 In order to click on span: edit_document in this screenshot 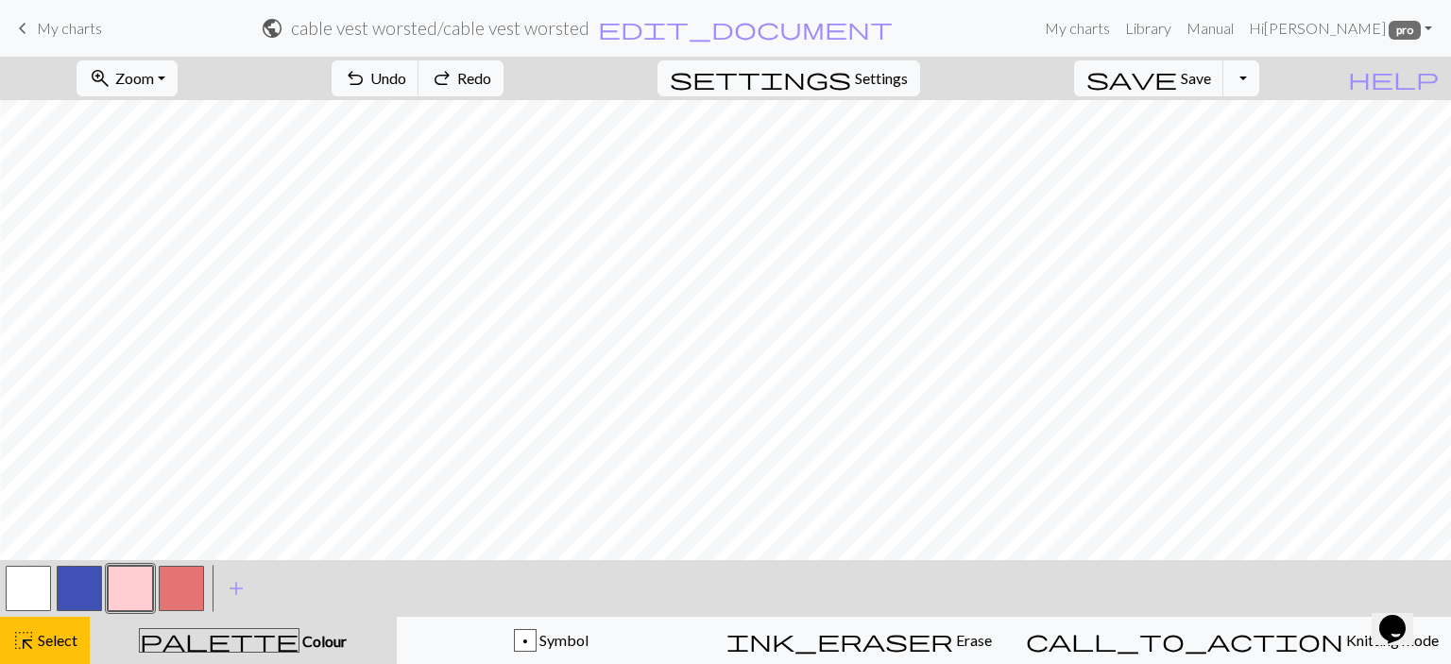, I will do `click(745, 28)`.